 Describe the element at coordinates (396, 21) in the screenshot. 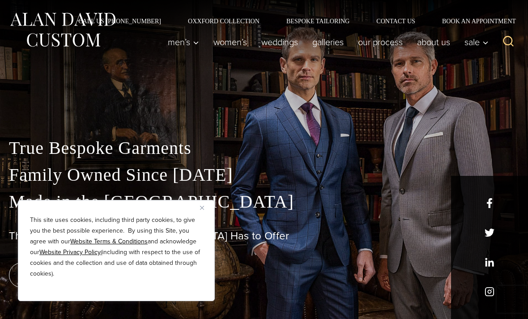

I see `a: Contact Us` at that location.